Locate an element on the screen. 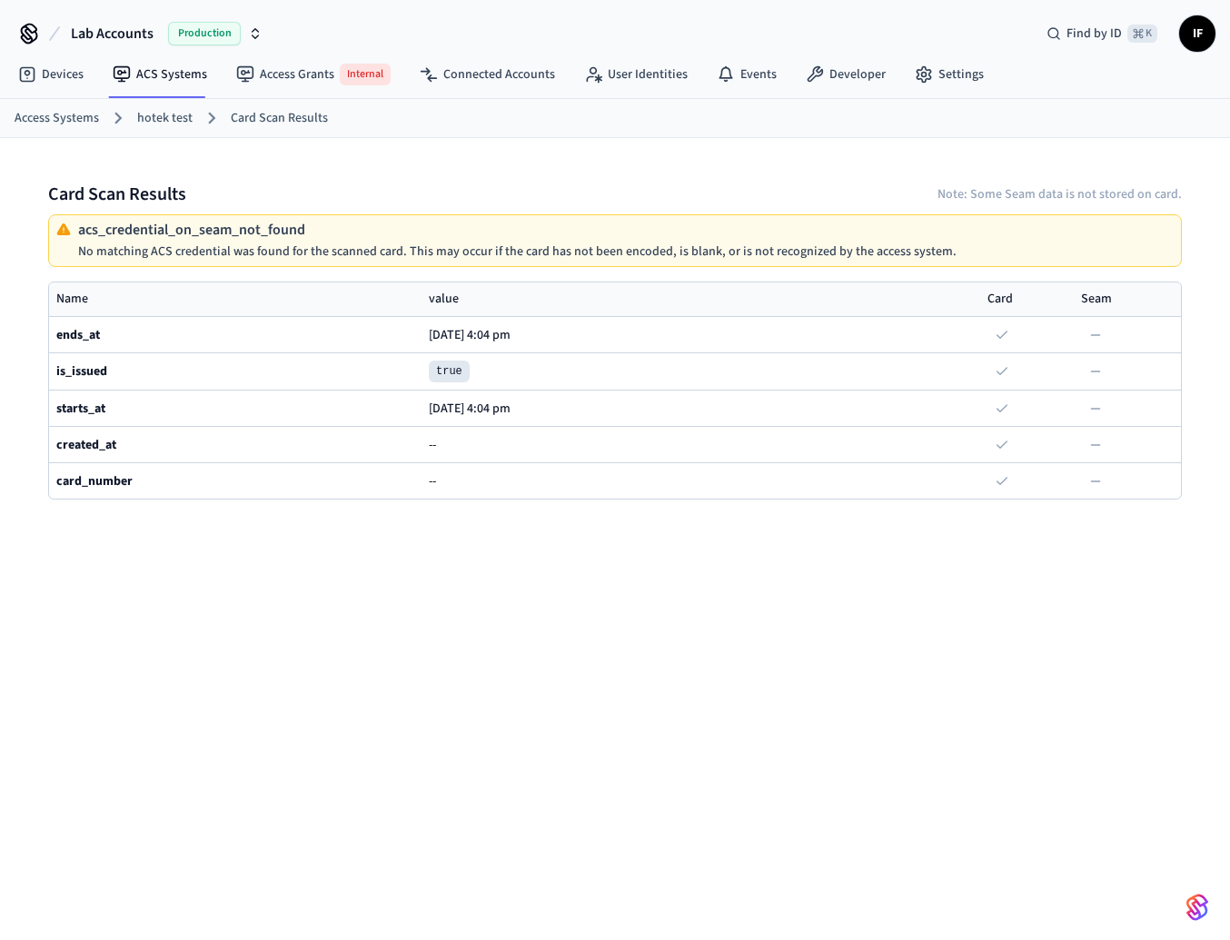 Image resolution: width=1230 pixels, height=940 pixels. b: created_at is located at coordinates (86, 445).